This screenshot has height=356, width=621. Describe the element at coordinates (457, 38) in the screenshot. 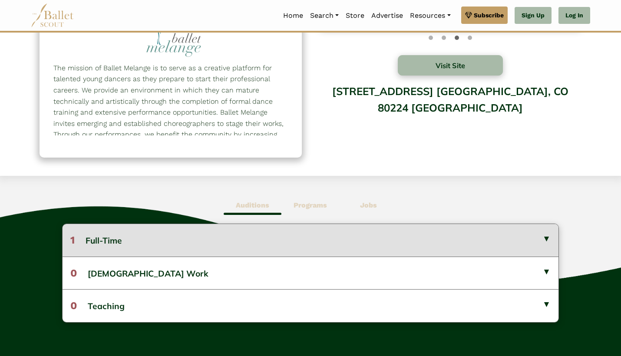

I see `button: Slide 2` at that location.